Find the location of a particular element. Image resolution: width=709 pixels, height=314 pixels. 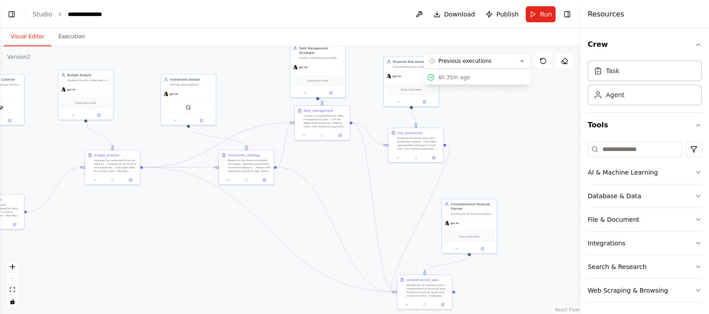

div: Evaluate financial risks and recommend appropriate insurance and emergency fund strategies is located at coordinates (414, 67).